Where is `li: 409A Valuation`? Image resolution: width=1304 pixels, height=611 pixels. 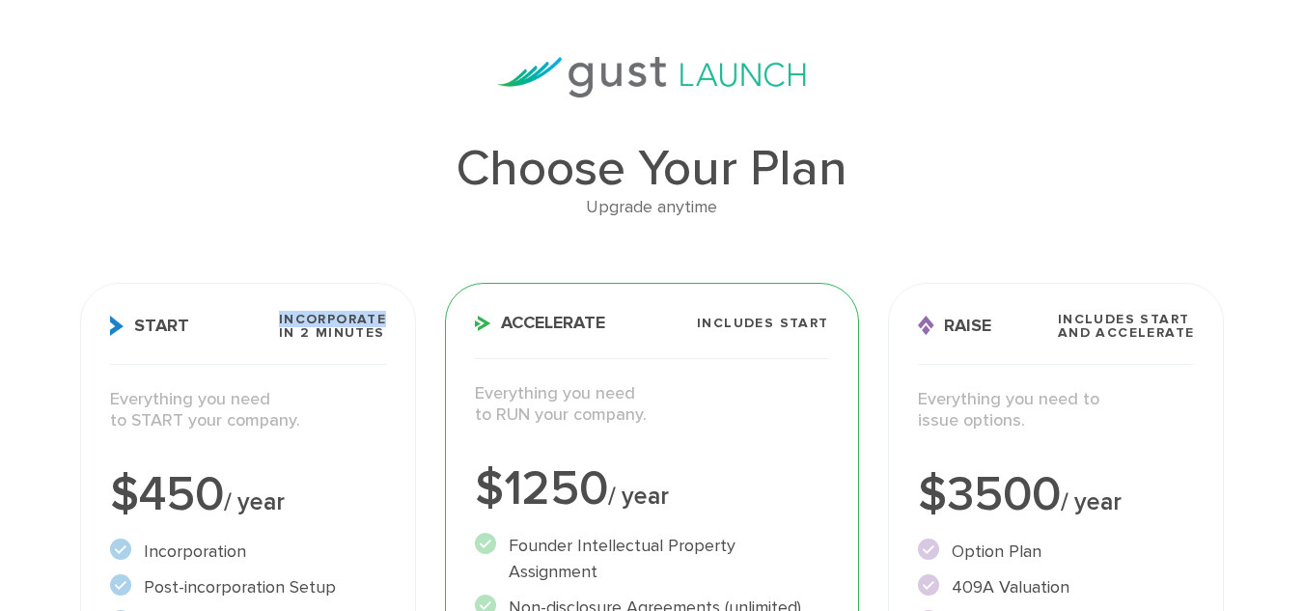 li: 409A Valuation is located at coordinates (1056, 587).